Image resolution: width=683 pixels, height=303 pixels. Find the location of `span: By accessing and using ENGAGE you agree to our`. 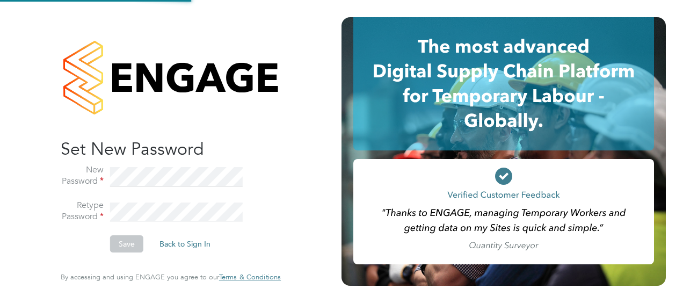

span: By accessing and using ENGAGE you agree to our is located at coordinates (171, 277).